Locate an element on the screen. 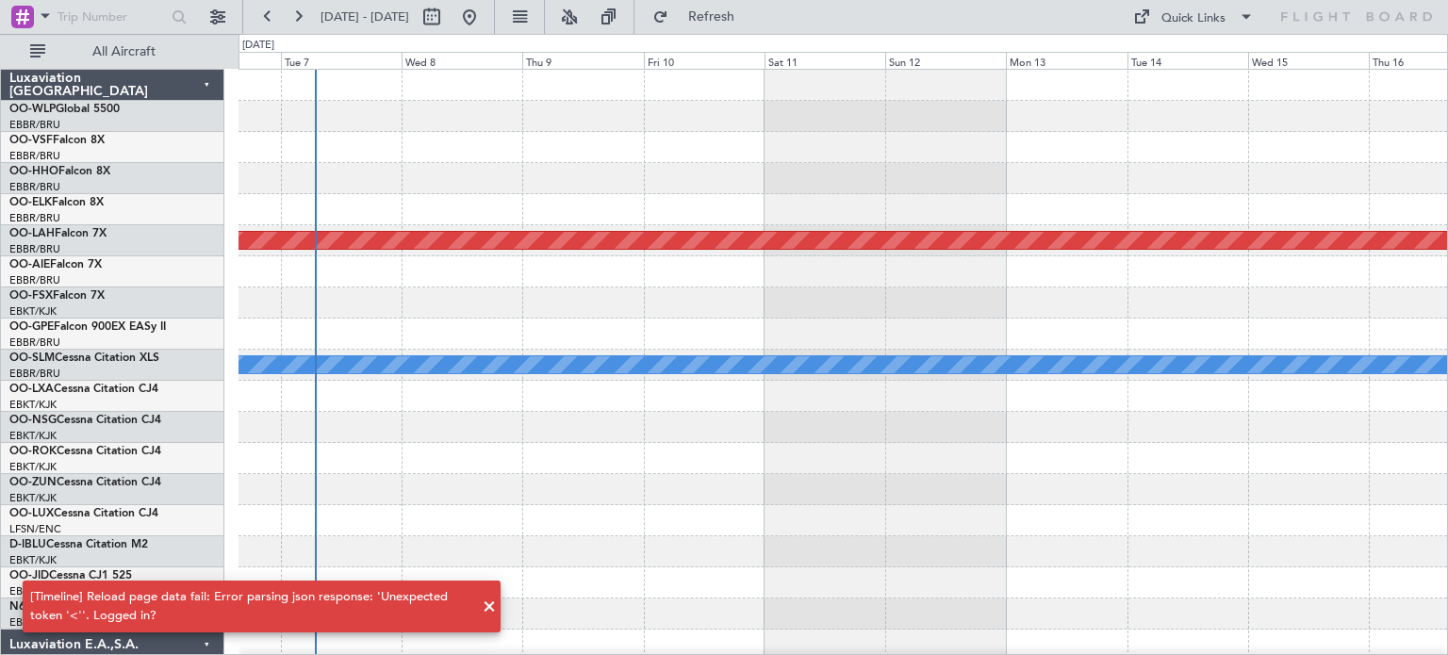 Image resolution: width=1448 pixels, height=655 pixels. a: OO-LAHFalcon 7X is located at coordinates (57, 234).